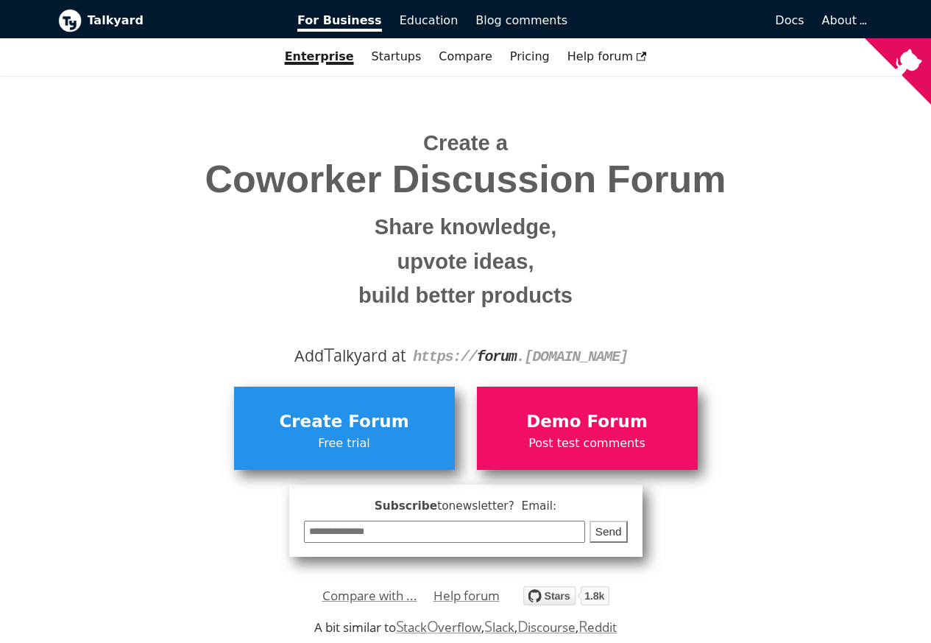 The width and height of the screenshot is (931, 643). I want to click on span: Post test comments, so click(587, 443).